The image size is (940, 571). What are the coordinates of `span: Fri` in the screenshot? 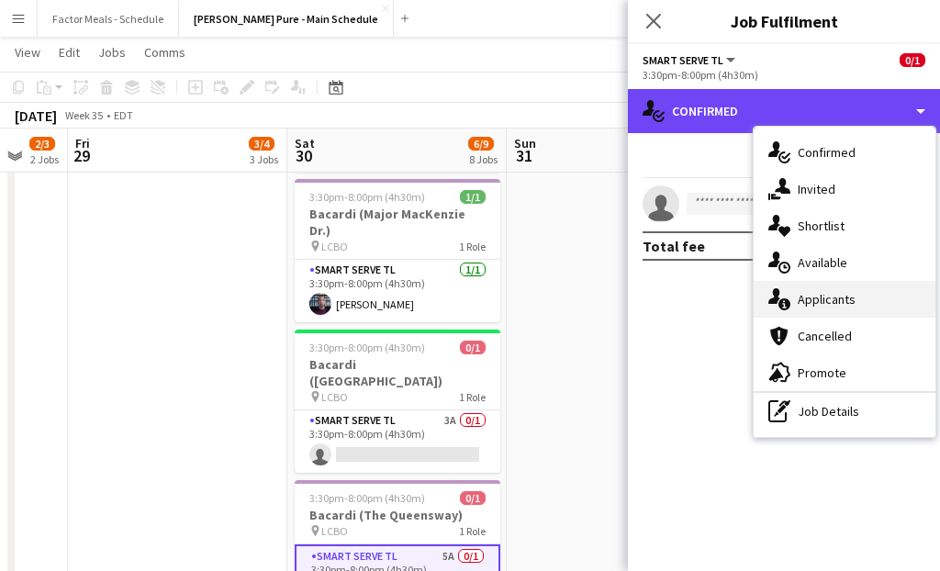 It's located at (83, 143).